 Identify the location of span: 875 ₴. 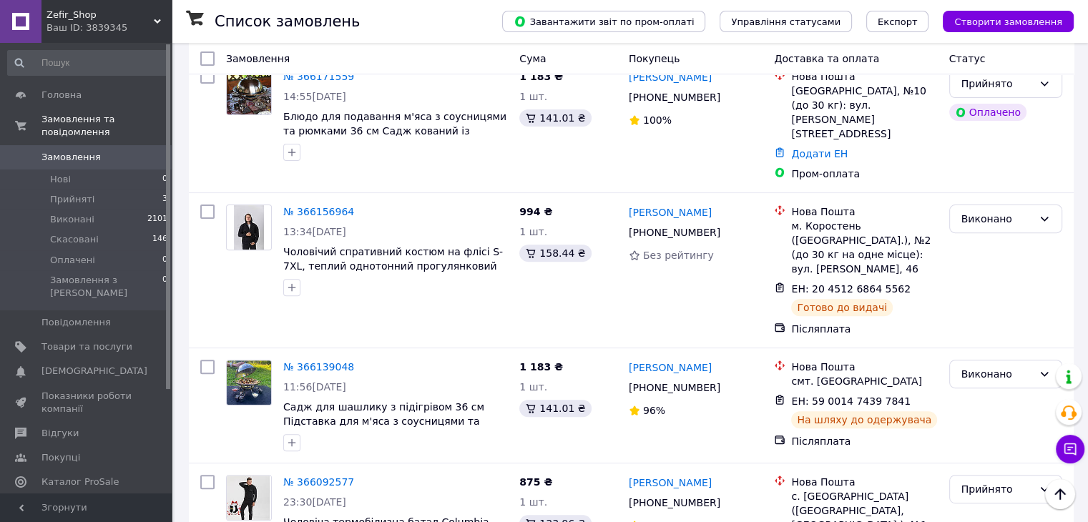
(536, 482).